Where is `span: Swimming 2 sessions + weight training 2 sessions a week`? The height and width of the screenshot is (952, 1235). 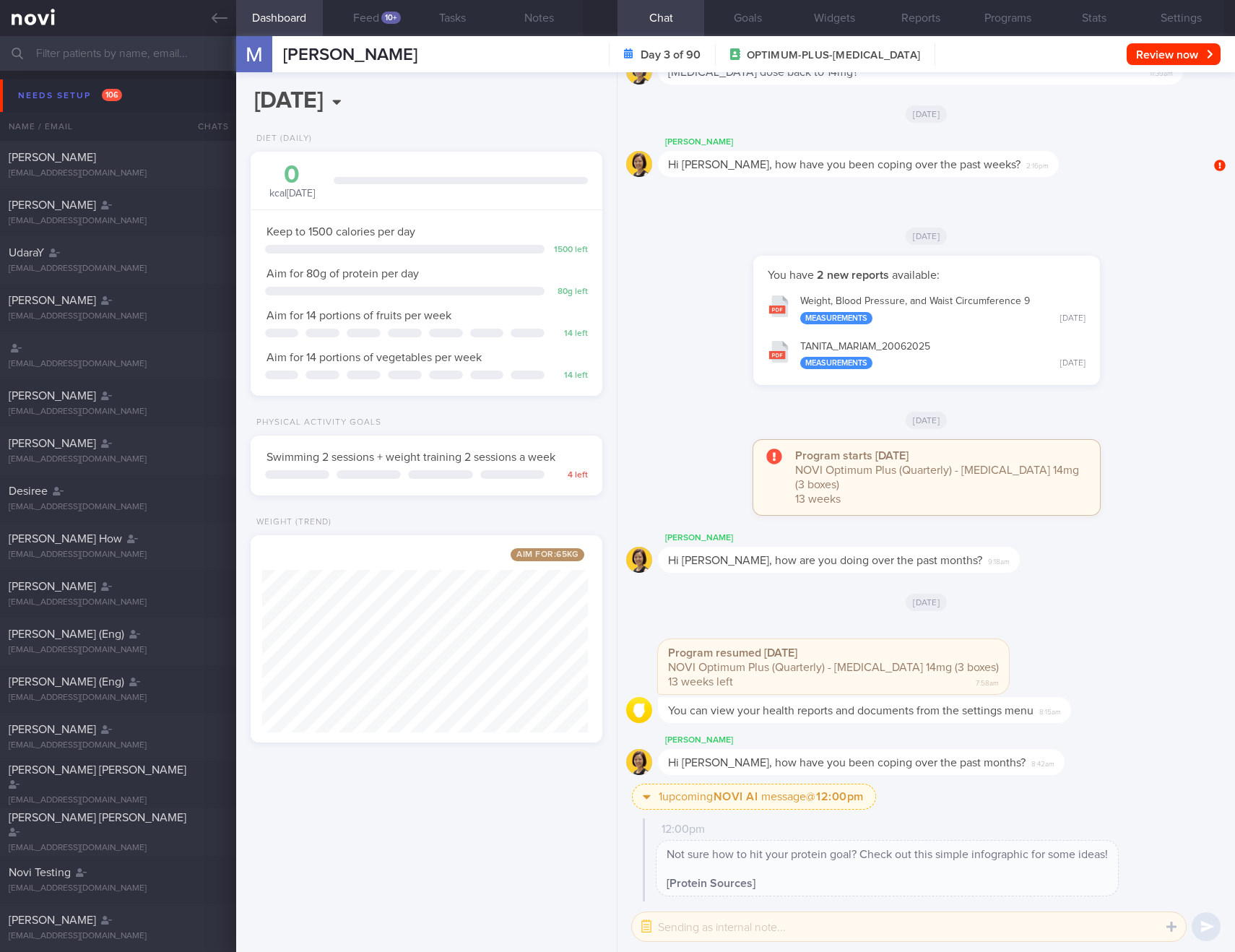
span: Swimming 2 sessions + weight training 2 sessions a week is located at coordinates (411, 457).